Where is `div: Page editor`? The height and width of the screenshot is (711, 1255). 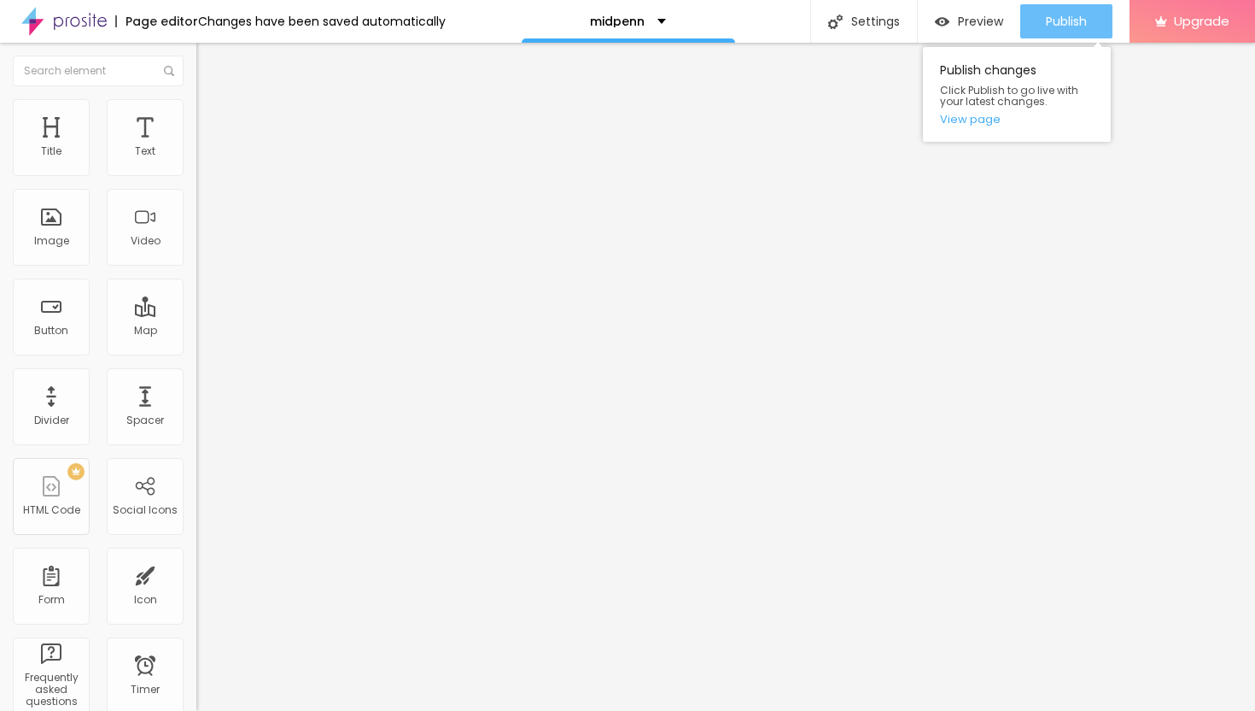
div: Page editor is located at coordinates (156, 21).